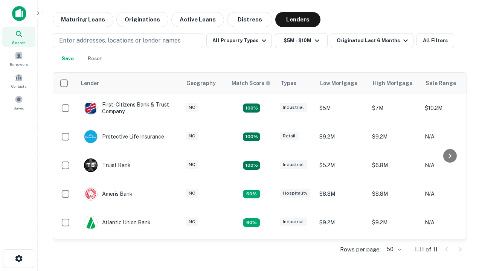 This screenshot has height=271, width=482. What do you see at coordinates (395, 165) in the screenshot?
I see `td: $6.8M` at bounding box center [395, 165].